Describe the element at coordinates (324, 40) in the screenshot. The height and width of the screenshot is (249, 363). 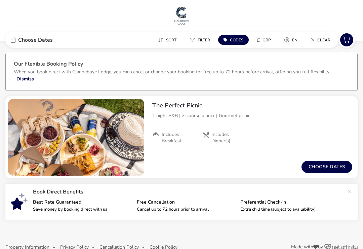
I see `span: Clear` at that location.